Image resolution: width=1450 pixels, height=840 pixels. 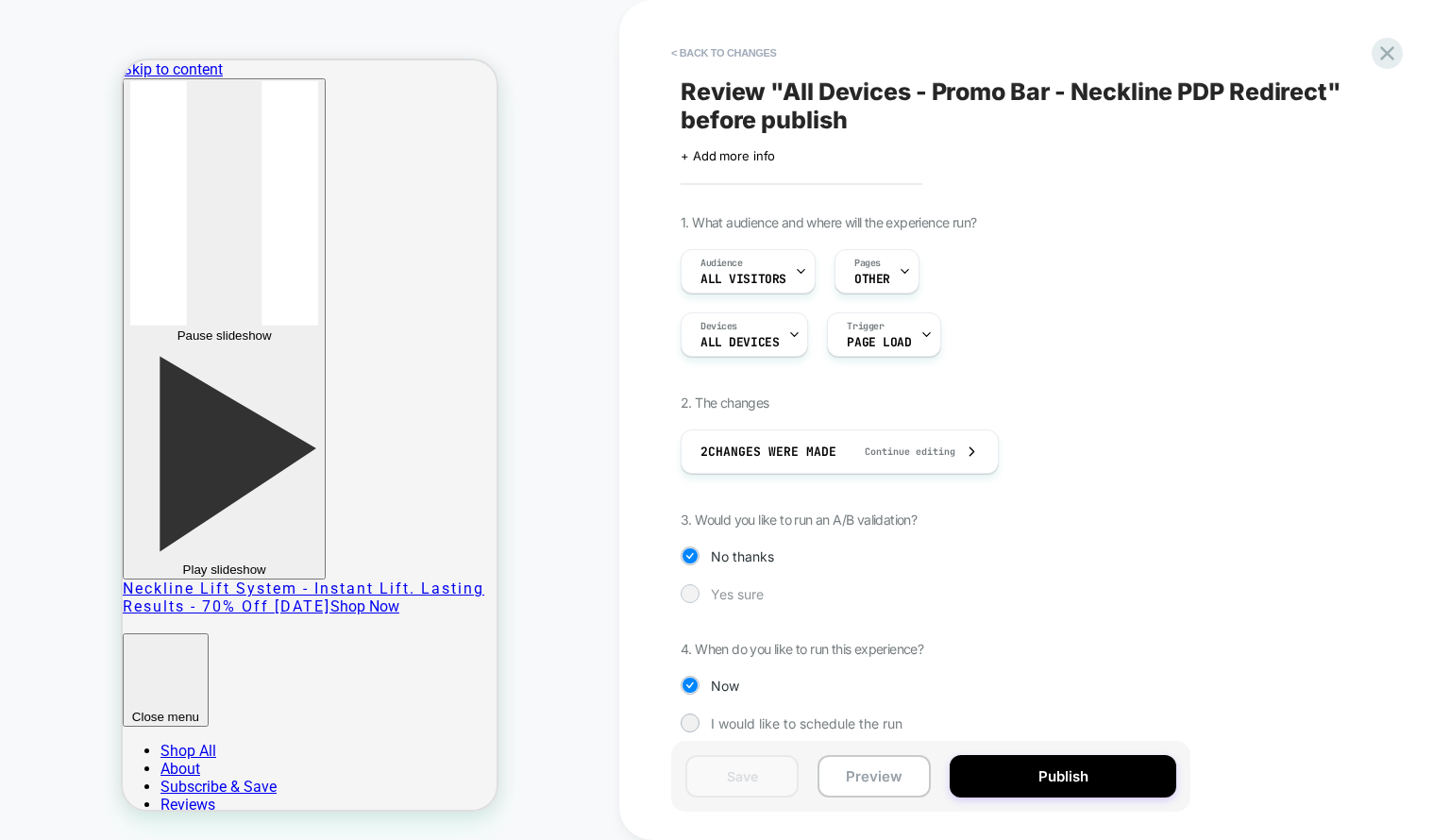 I want to click on span: 1. What audience and where will the experience run?, so click(x=828, y=222).